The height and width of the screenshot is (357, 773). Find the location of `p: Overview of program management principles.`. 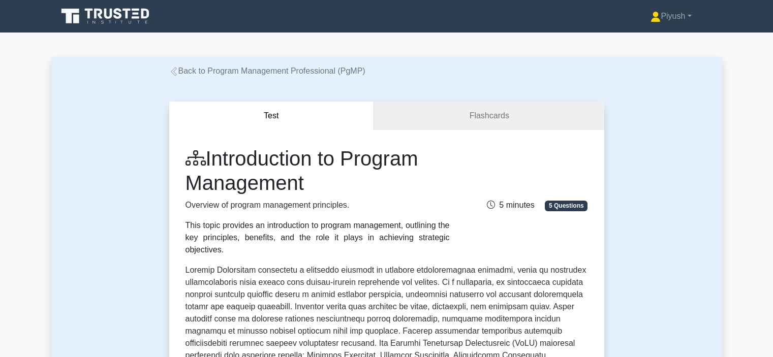

p: Overview of program management principles. is located at coordinates (317, 205).